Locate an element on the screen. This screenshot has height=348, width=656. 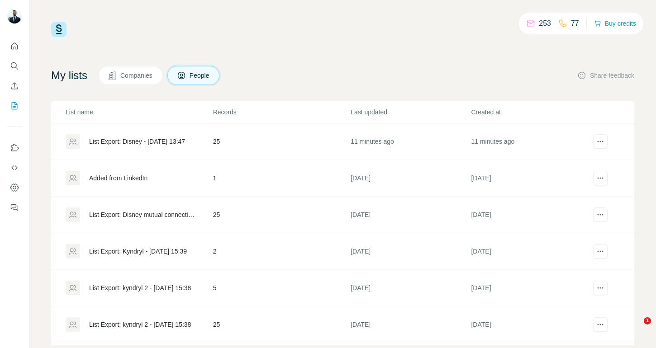
h4: My lists is located at coordinates (69, 76).